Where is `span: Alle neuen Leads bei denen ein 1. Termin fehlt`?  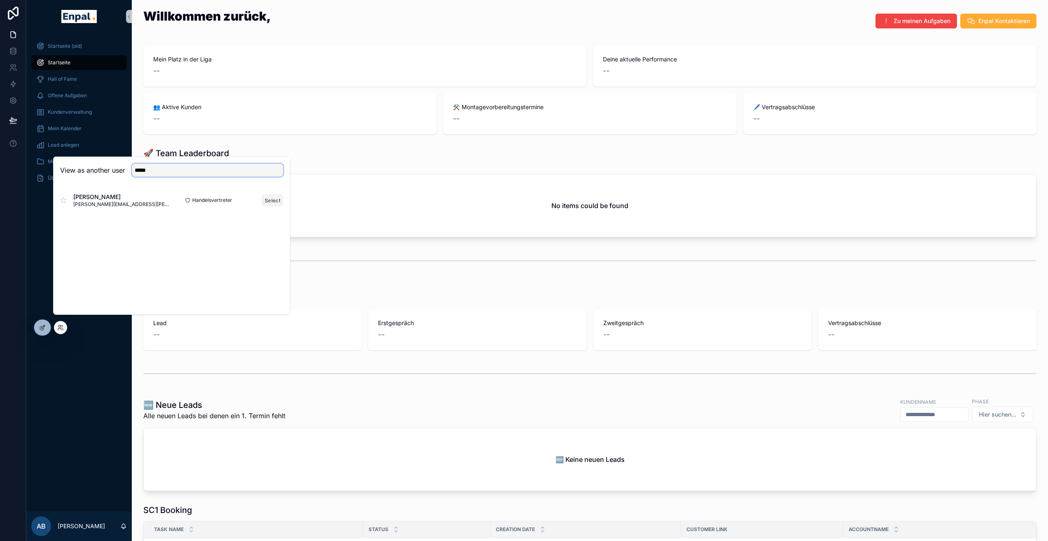 span: Alle neuen Leads bei denen ein 1. Termin fehlt is located at coordinates (214, 416).